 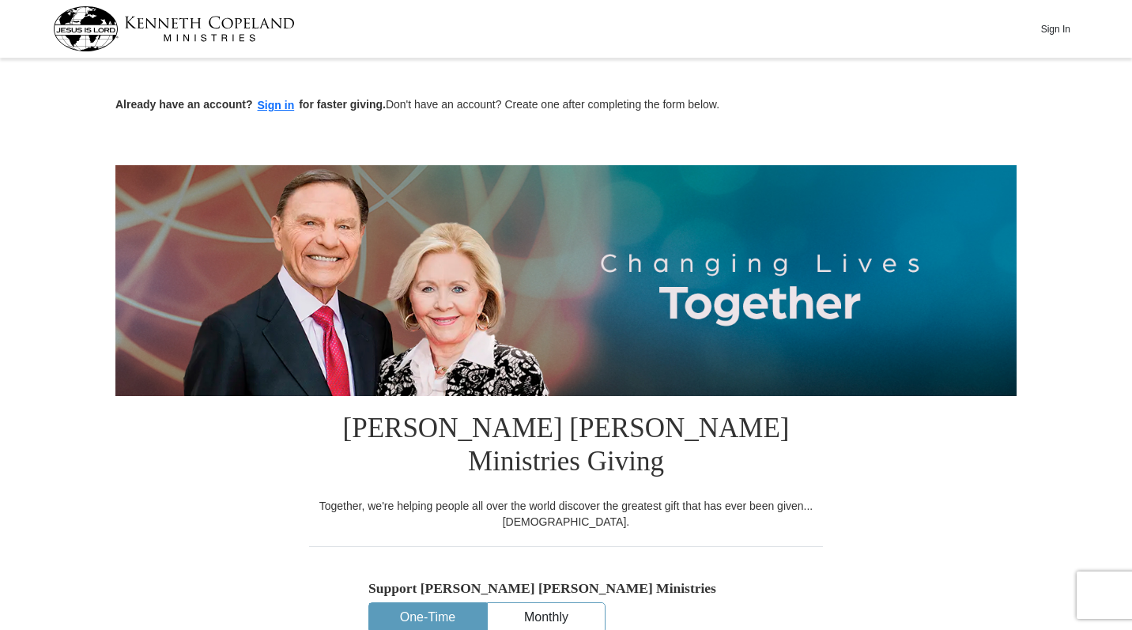 What do you see at coordinates (276, 105) in the screenshot?
I see `button: Sign in` at bounding box center [276, 105].